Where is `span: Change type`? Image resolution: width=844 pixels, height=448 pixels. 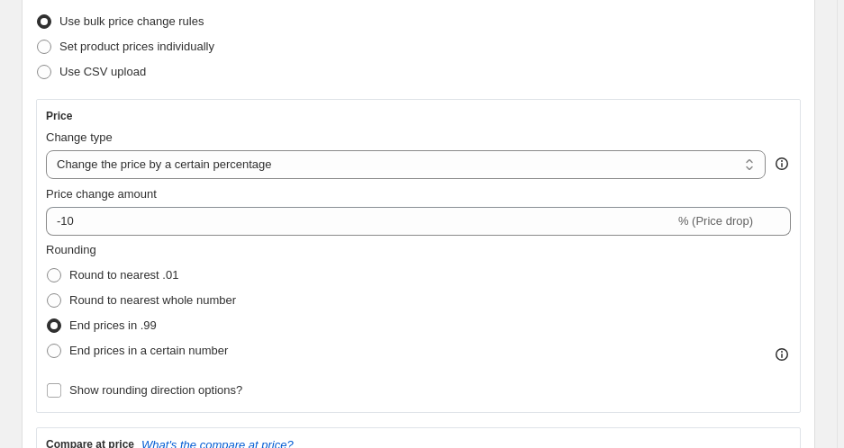
span: Change type is located at coordinates (79, 137).